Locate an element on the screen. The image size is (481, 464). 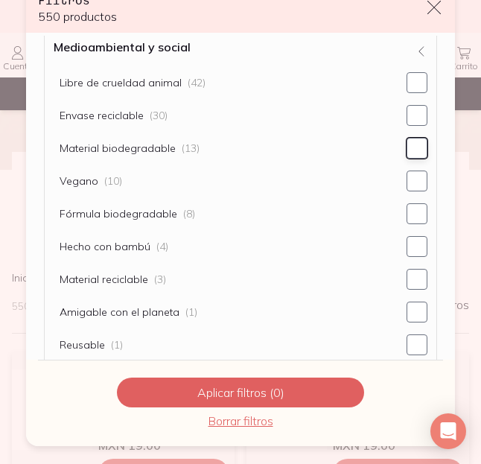
input: Libre de crueldad animal(42) is located at coordinates (417, 83).